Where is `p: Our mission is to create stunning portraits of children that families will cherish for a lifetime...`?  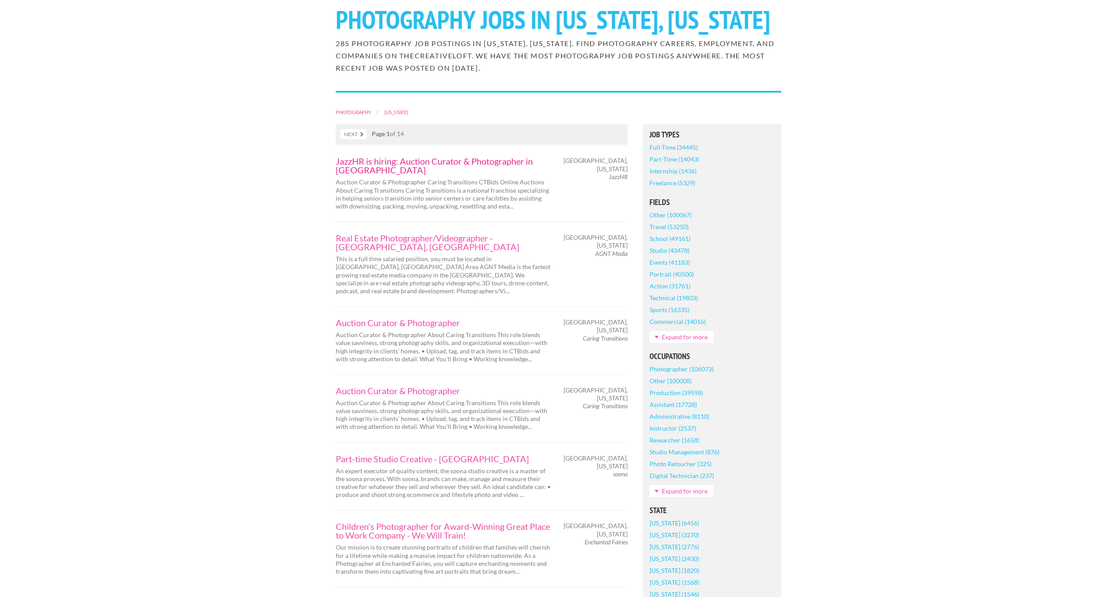
p: Our mission is to create stunning portraits of children that families will cherish for a lifetime... is located at coordinates (443, 559).